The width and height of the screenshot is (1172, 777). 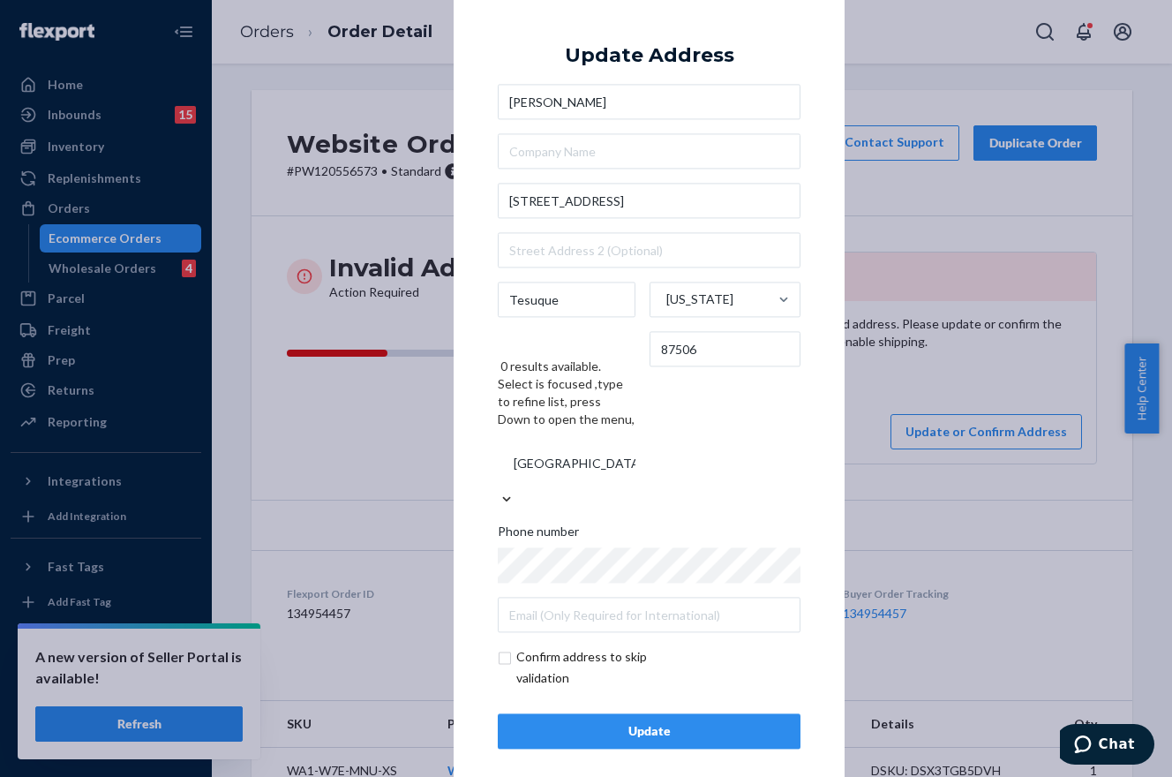 I want to click on span: Chat, so click(x=56, y=20).